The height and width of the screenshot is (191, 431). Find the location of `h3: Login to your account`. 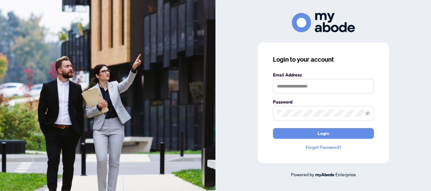

h3: Login to your account is located at coordinates (323, 60).